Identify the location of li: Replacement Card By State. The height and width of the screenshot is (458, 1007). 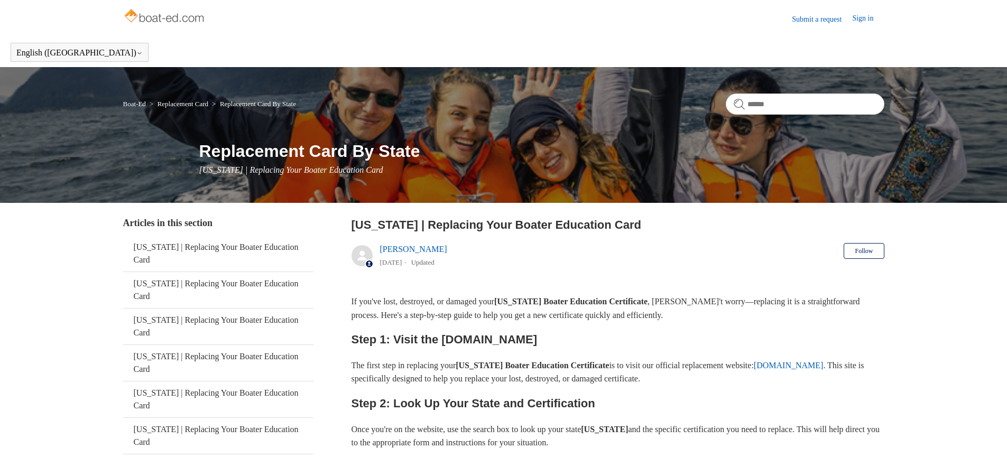
(253, 104).